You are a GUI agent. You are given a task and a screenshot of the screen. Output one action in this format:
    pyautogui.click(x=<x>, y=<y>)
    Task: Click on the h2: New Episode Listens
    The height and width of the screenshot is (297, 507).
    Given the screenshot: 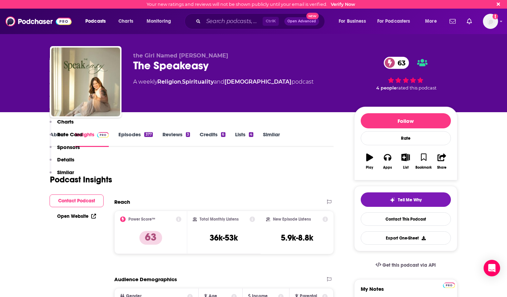 What is the action you would take?
    pyautogui.click(x=292, y=219)
    